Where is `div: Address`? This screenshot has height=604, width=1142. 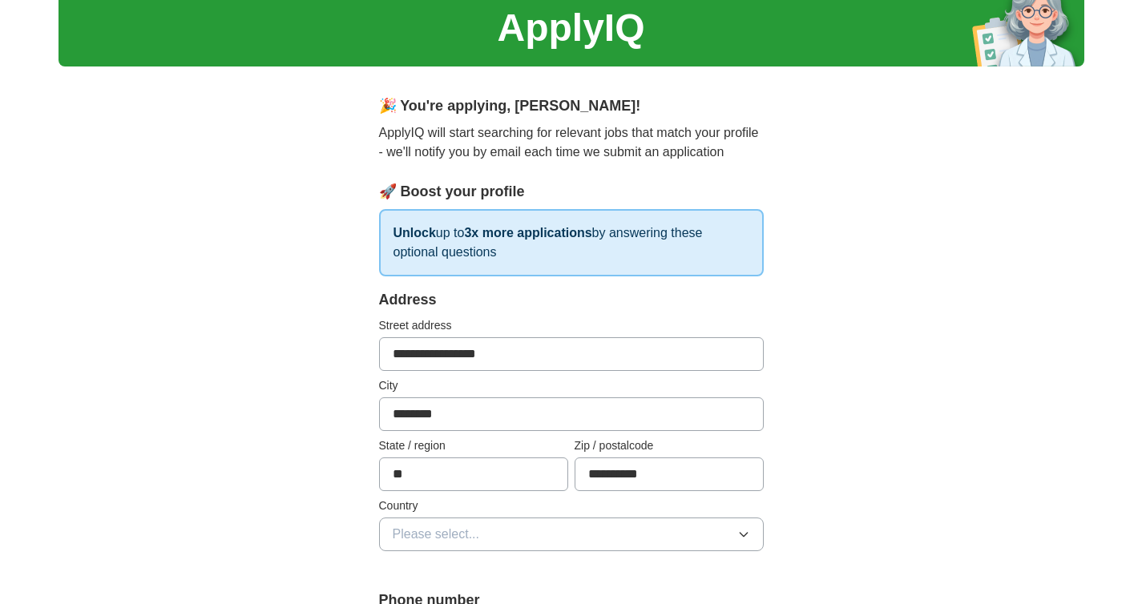 div: Address is located at coordinates (571, 300).